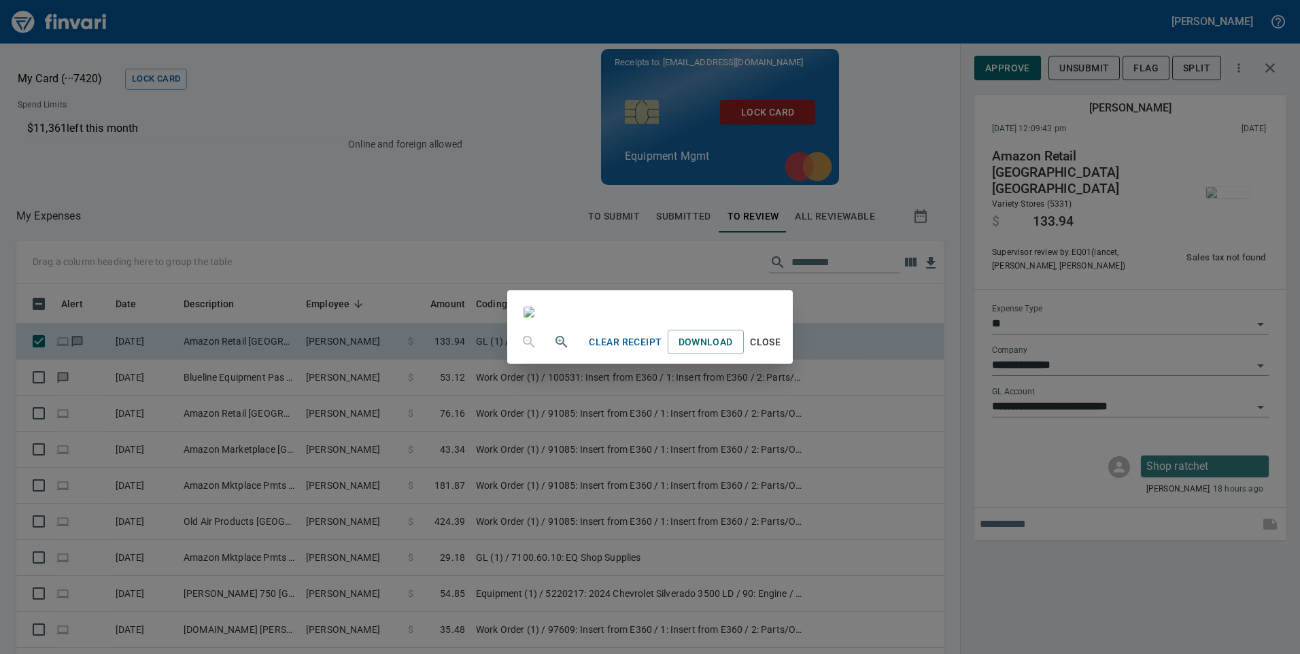  What do you see at coordinates (766, 342) in the screenshot?
I see `span: Close` at bounding box center [766, 342].